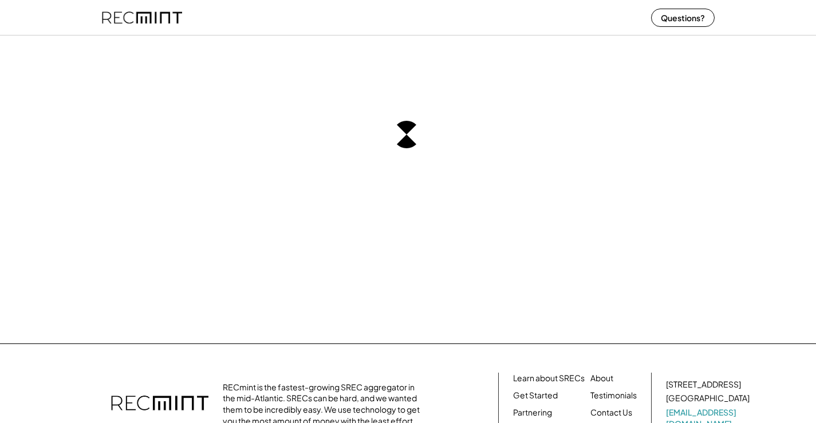 This screenshot has height=423, width=816. I want to click on button: Questions?, so click(683, 18).